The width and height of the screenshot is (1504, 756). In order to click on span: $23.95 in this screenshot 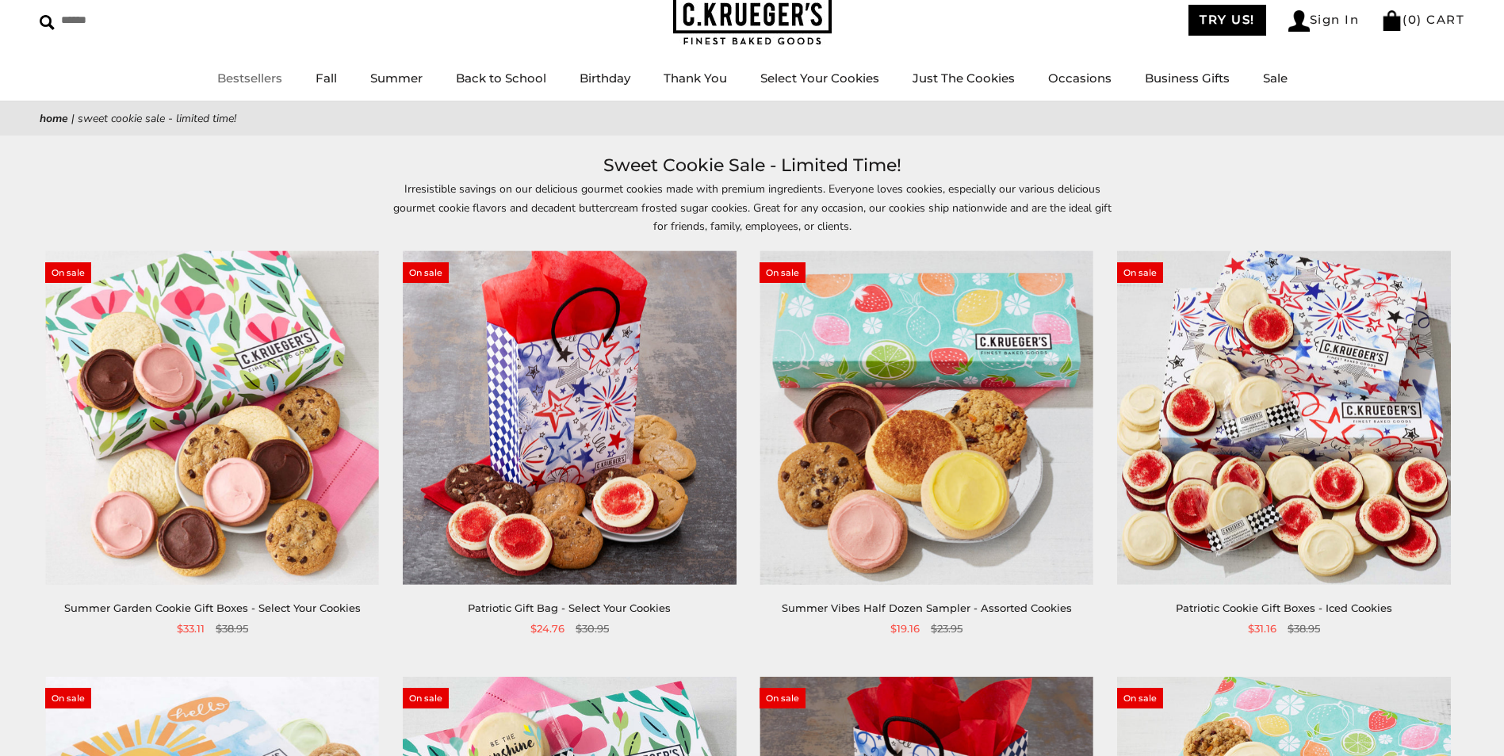, I will do `click(946, 629)`.